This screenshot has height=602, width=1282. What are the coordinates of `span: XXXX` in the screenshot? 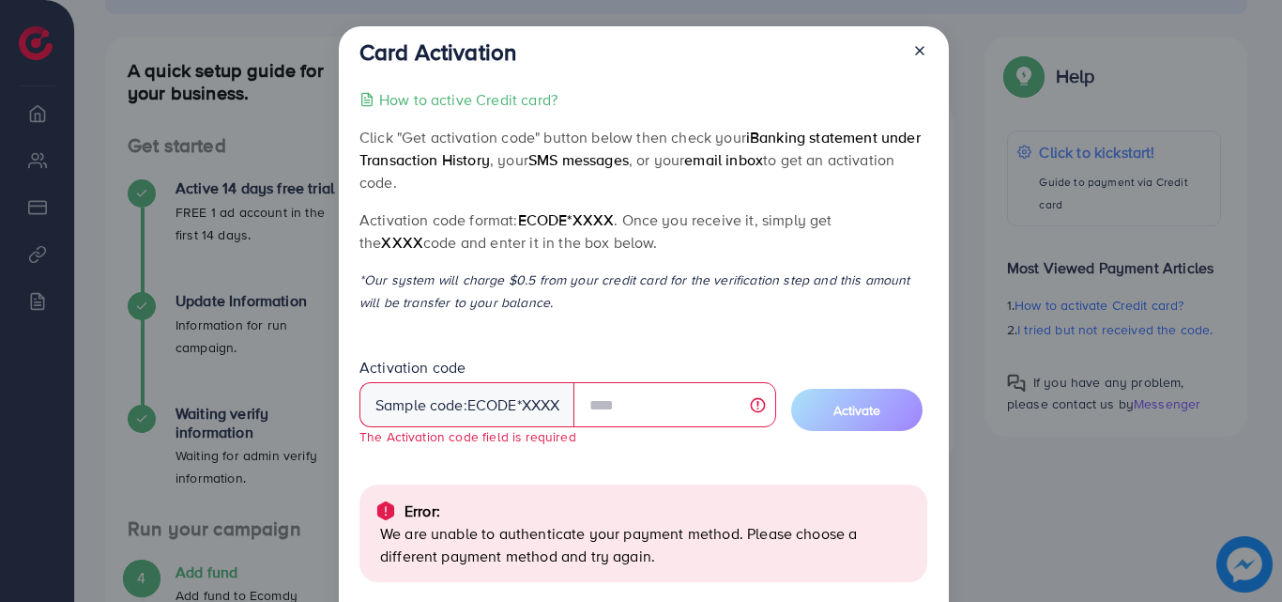 It's located at (402, 242).